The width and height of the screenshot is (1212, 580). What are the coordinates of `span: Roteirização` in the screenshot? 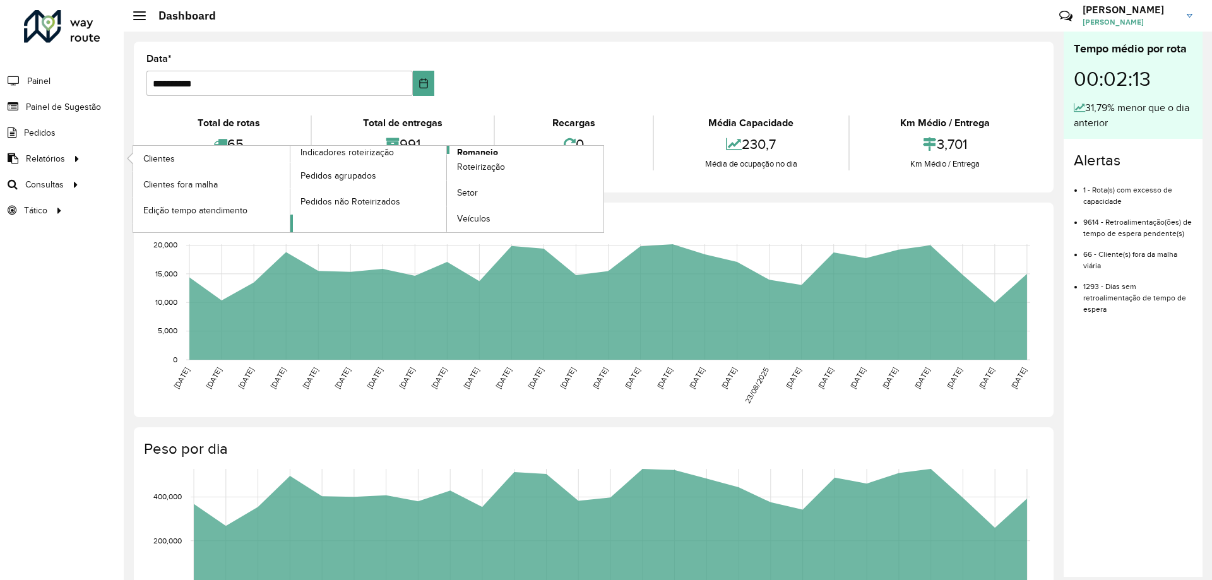 It's located at (481, 167).